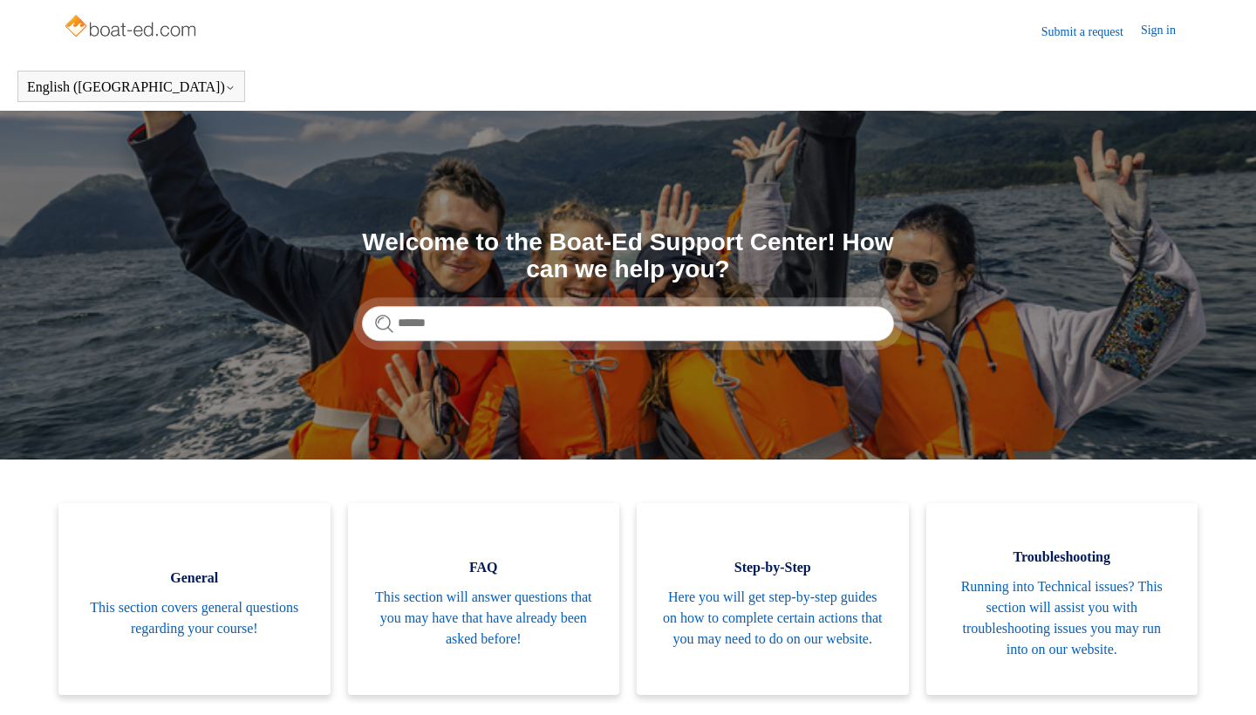 The image size is (1256, 715). Describe the element at coordinates (1220, 680) in the screenshot. I see `div: Live chat` at that location.